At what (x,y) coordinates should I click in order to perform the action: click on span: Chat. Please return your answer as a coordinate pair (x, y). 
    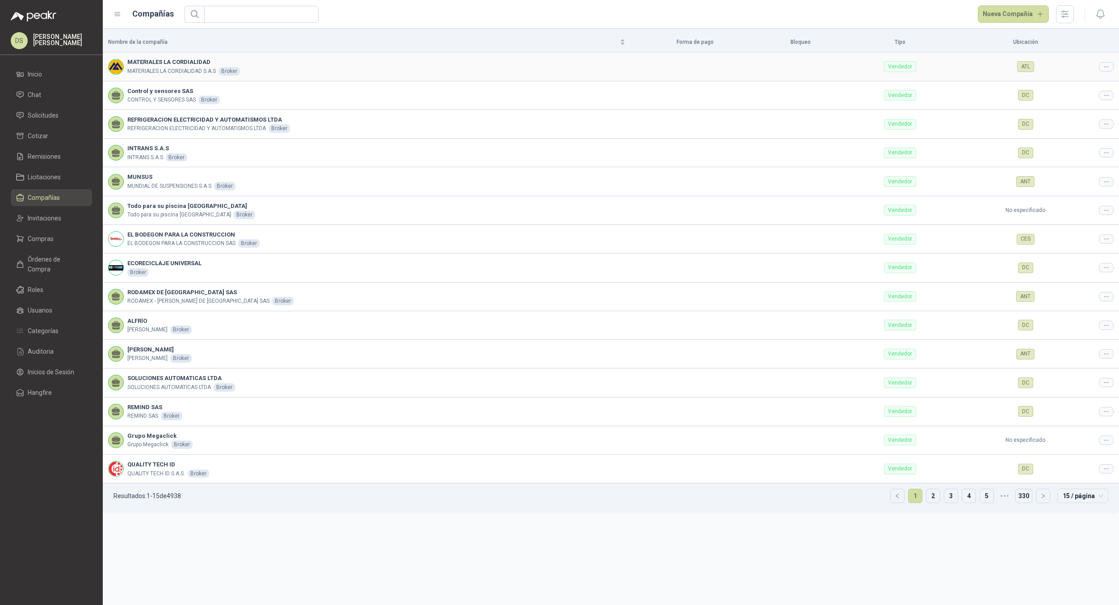
    Looking at the image, I should click on (34, 95).